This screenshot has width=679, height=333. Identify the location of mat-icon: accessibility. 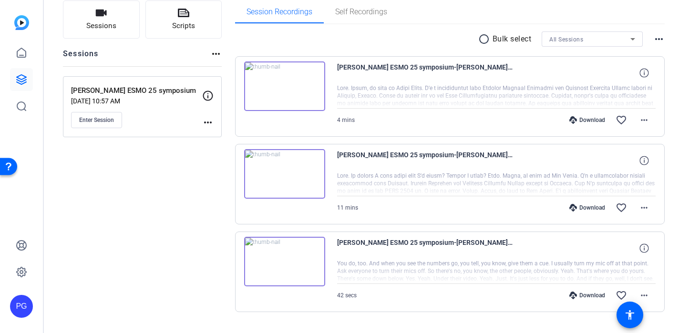
(630, 315).